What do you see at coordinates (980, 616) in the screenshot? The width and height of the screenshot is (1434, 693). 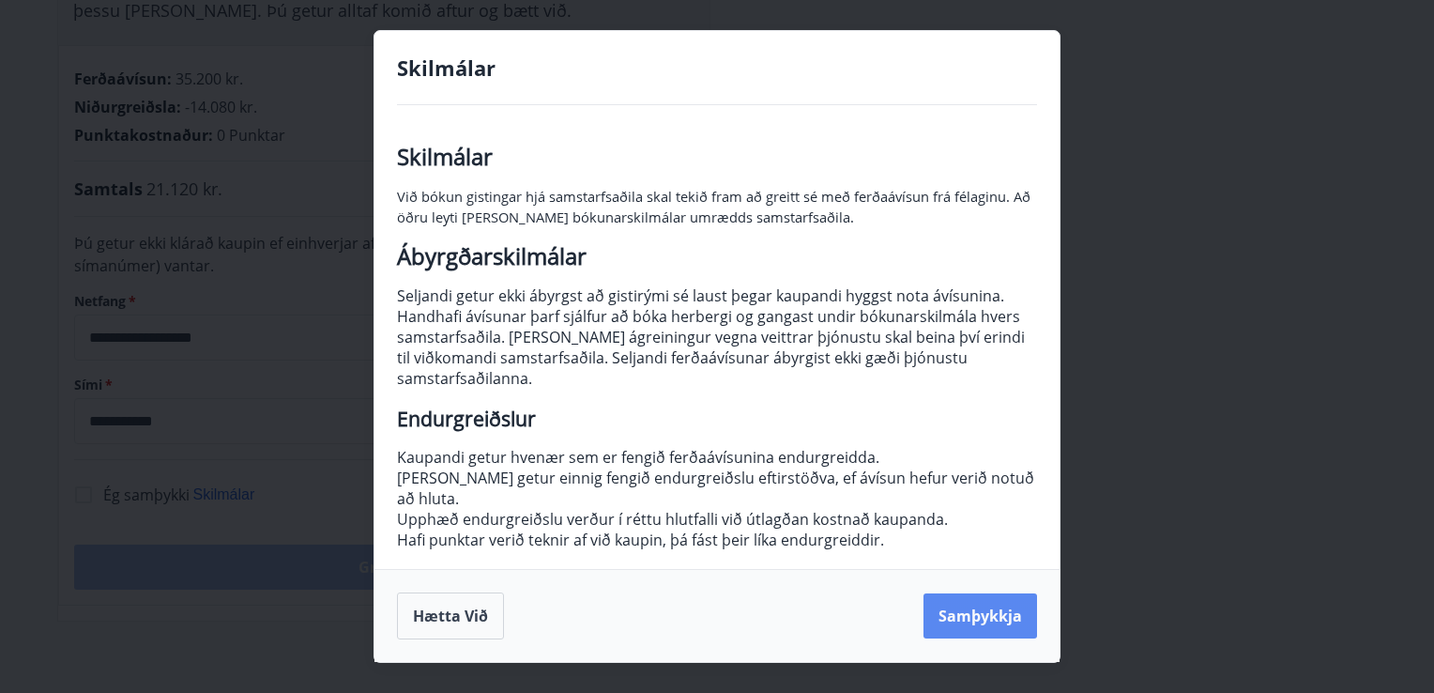 I see `button: Samþykkja` at bounding box center [980, 616].